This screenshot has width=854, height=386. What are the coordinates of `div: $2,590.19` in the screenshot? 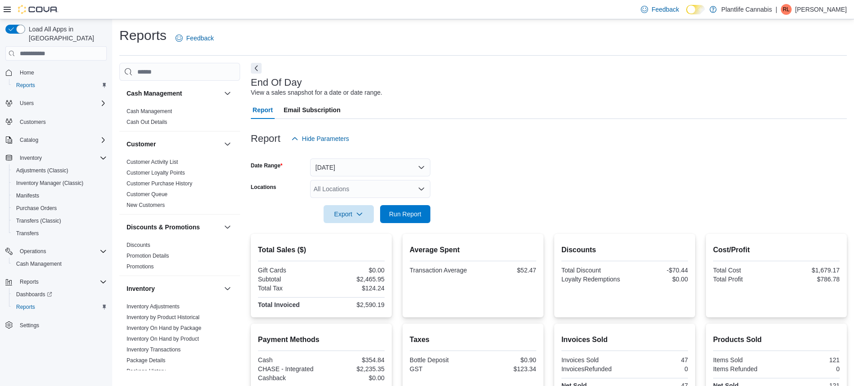 It's located at (354, 305).